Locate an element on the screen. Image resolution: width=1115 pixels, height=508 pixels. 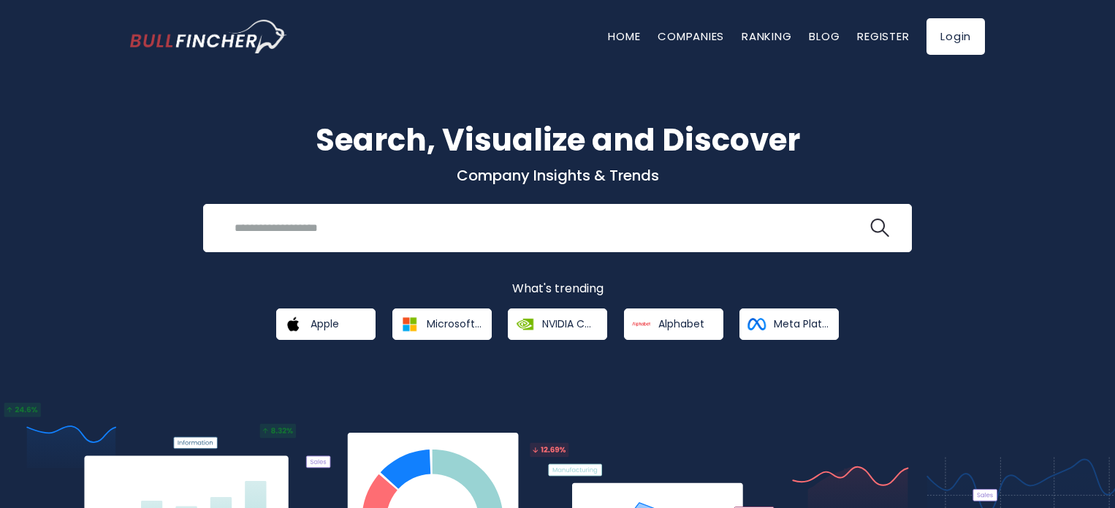
a: Go to homepage is located at coordinates (208, 37).